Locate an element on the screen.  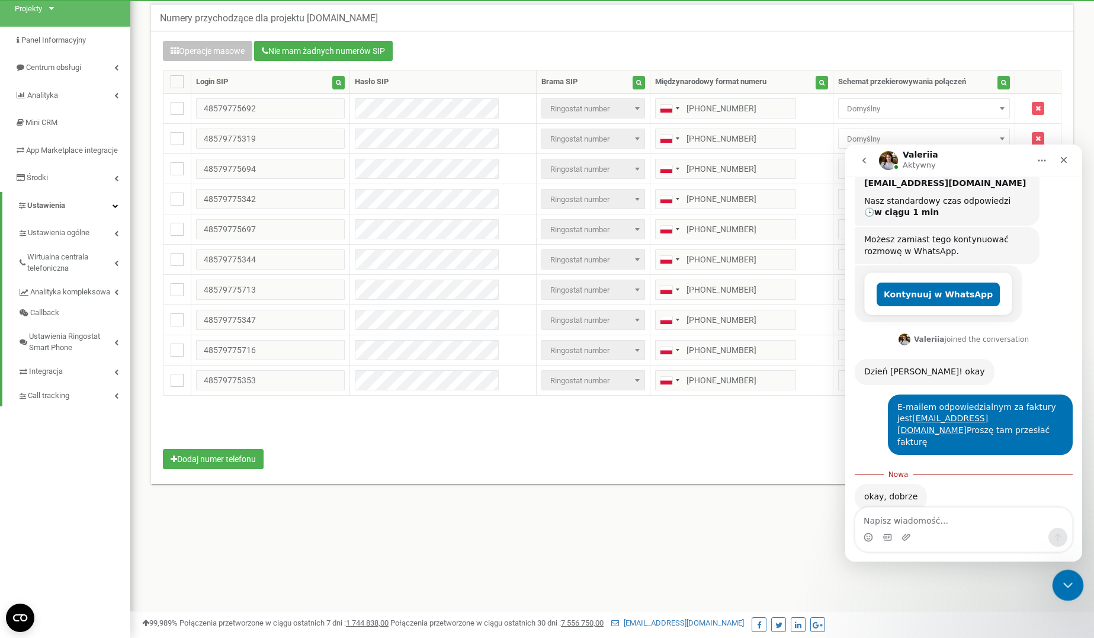
span: Ustawienia is located at coordinates (46, 205).